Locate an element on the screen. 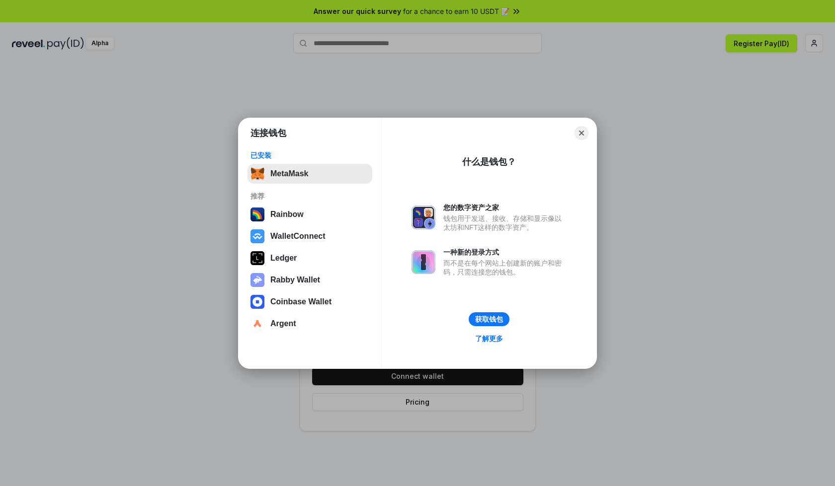 Image resolution: width=835 pixels, height=486 pixels. div: 钱包用于发送、接收、存储和显示像以太坊和NFT这样的数字资产。 is located at coordinates (505, 223).